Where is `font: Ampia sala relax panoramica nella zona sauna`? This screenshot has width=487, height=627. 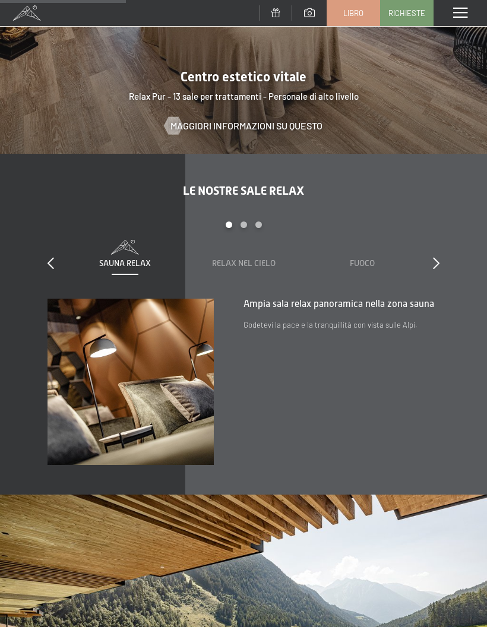
font: Ampia sala relax panoramica nella zona sauna is located at coordinates (339, 304).